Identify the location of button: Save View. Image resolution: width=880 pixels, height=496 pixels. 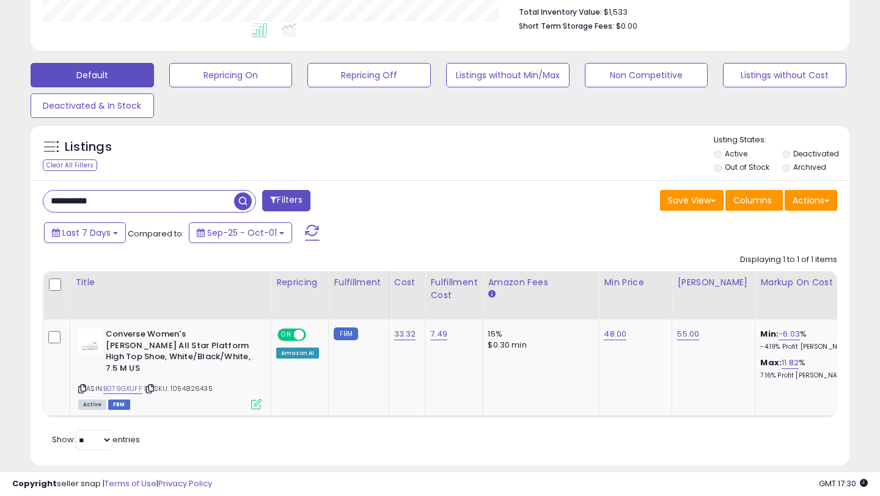
(692, 201).